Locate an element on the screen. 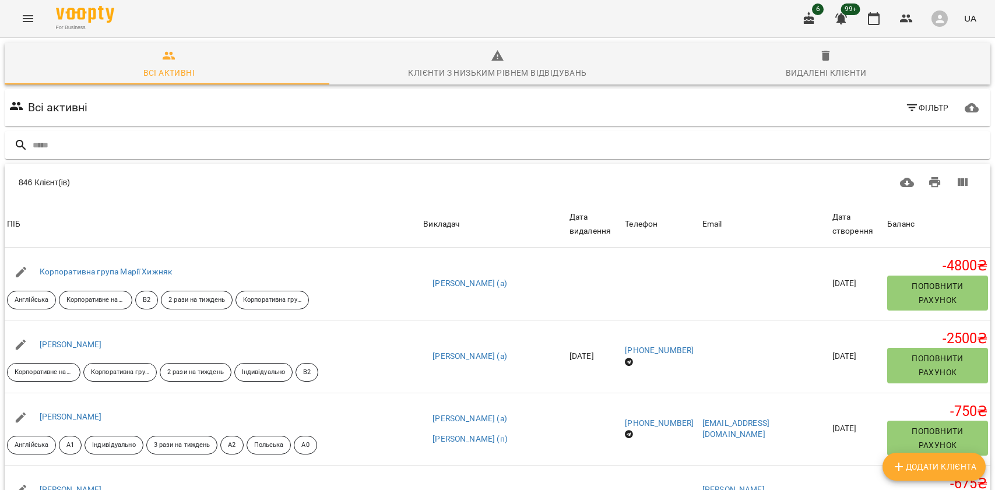  div: Email is located at coordinates (712, 224).